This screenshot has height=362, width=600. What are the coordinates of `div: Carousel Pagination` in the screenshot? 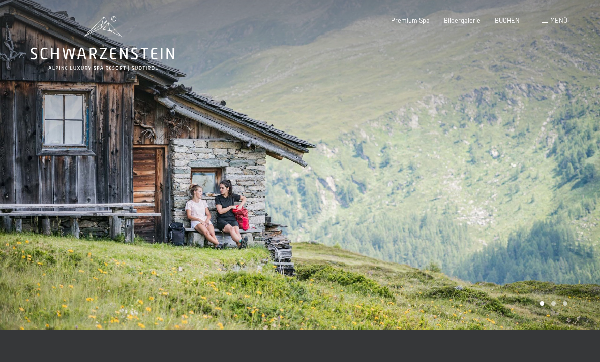 It's located at (552, 303).